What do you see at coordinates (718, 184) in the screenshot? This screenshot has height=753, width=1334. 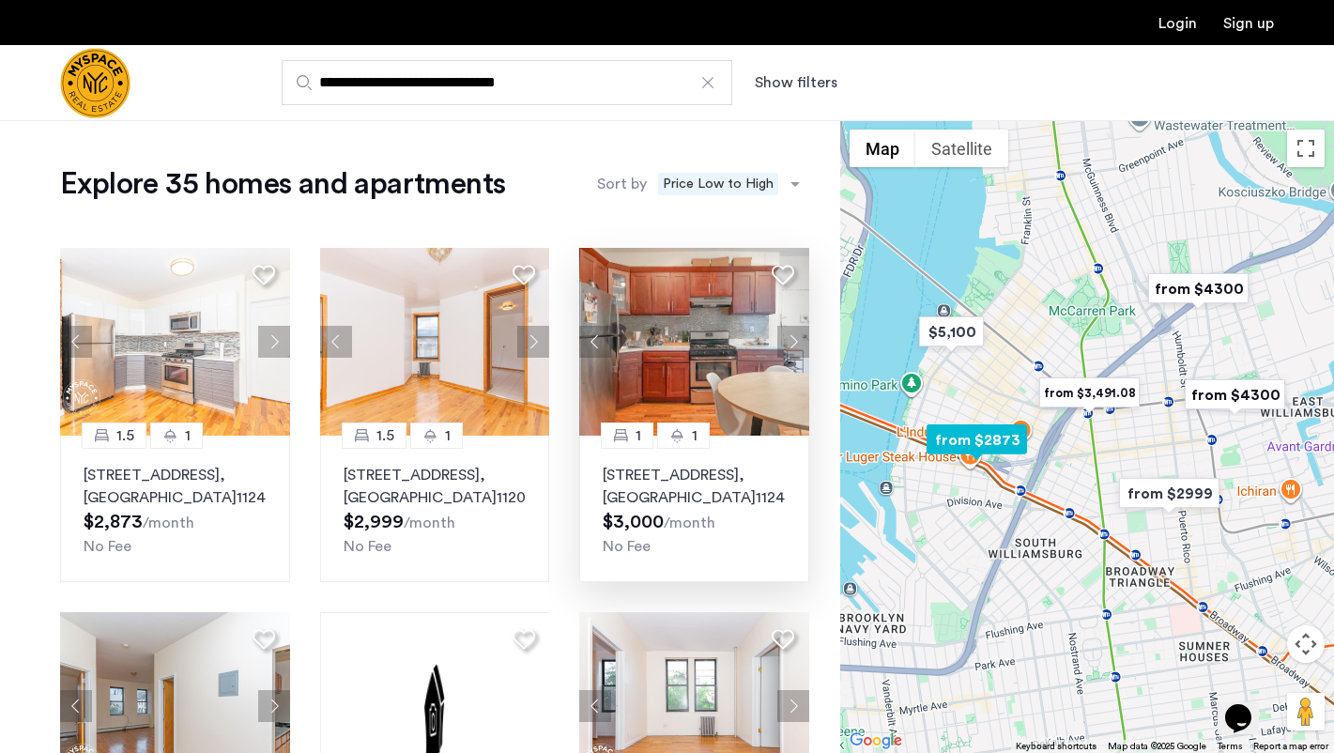 I see `span: Price Low to High` at bounding box center [718, 184].